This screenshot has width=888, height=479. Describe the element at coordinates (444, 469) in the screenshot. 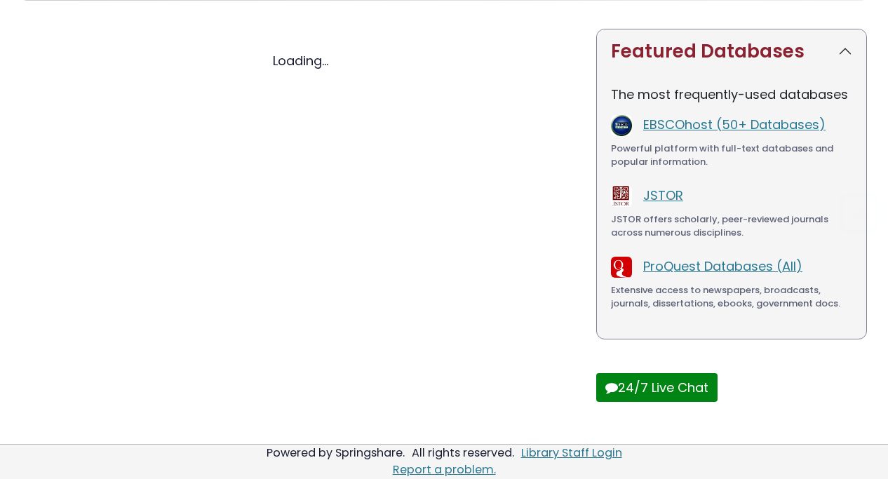

I see `a: Report a problem.` at that location.